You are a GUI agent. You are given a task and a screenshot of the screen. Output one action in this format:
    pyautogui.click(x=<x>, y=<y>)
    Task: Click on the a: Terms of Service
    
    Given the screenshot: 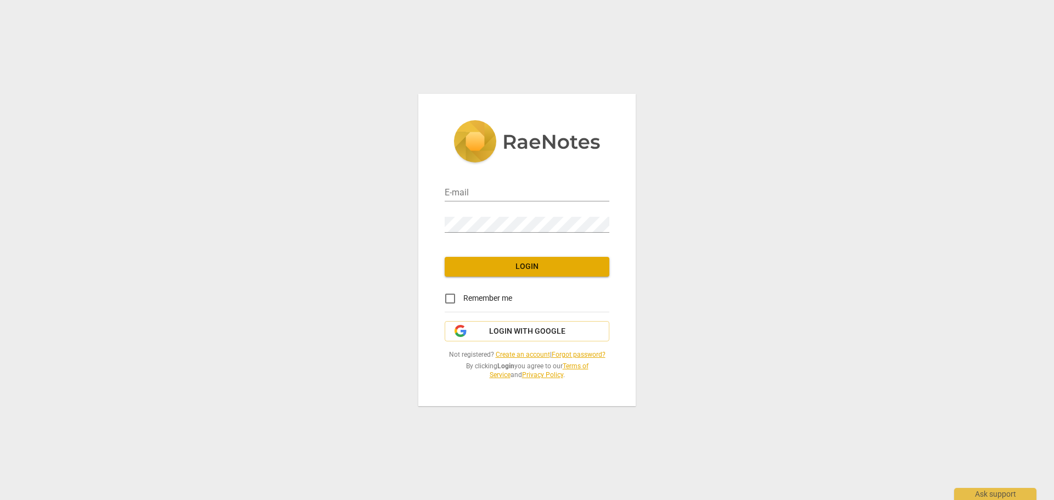 What is the action you would take?
    pyautogui.click(x=539, y=371)
    